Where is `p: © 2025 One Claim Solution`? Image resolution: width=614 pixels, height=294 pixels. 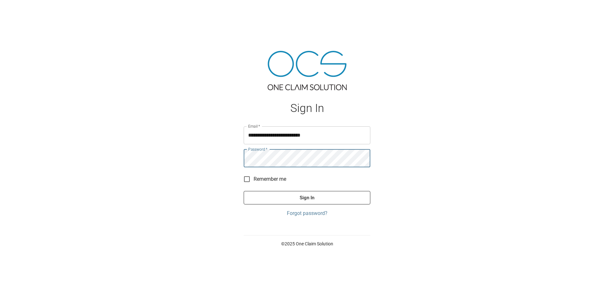 p: © 2025 One Claim Solution is located at coordinates (307, 244).